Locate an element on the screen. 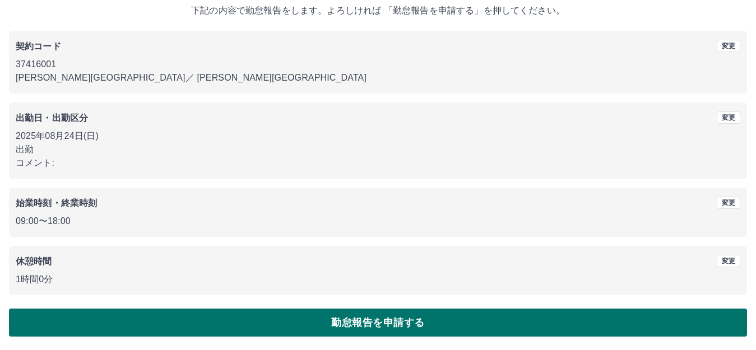 The width and height of the screenshot is (756, 350). p: コメント: is located at coordinates (377, 163).